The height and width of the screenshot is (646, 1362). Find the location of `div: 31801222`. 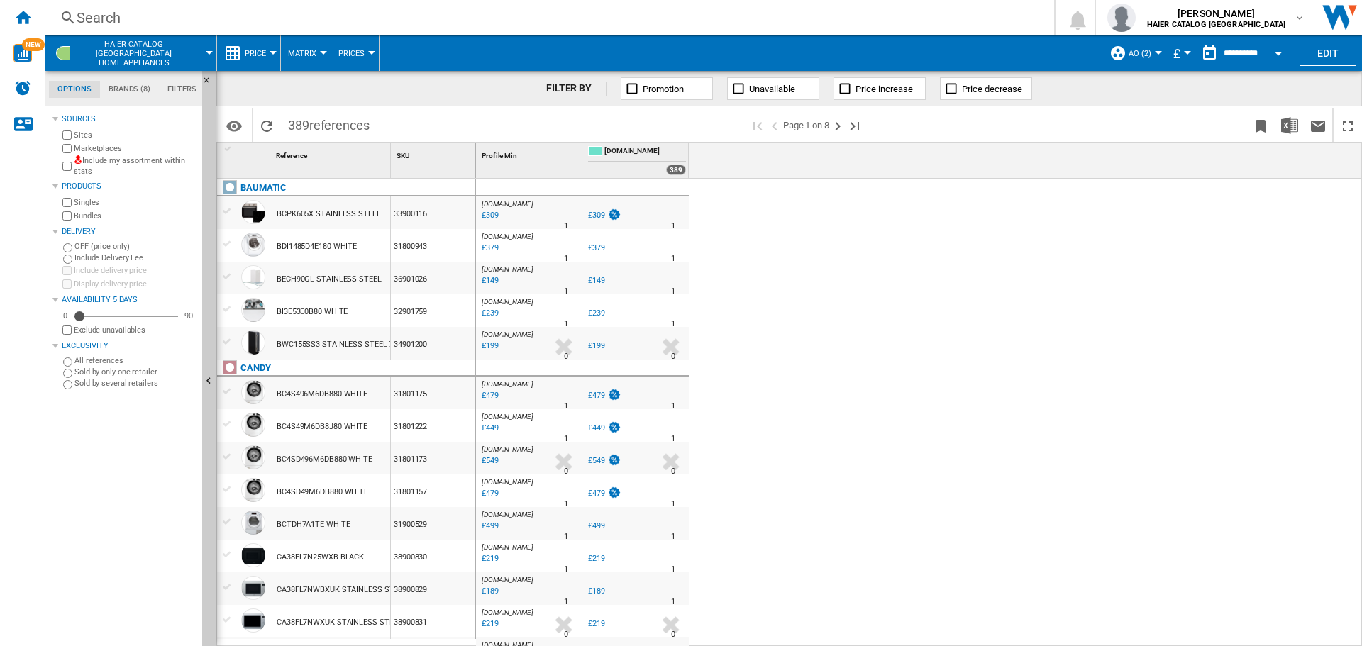

div: 31801222 is located at coordinates (433, 426).